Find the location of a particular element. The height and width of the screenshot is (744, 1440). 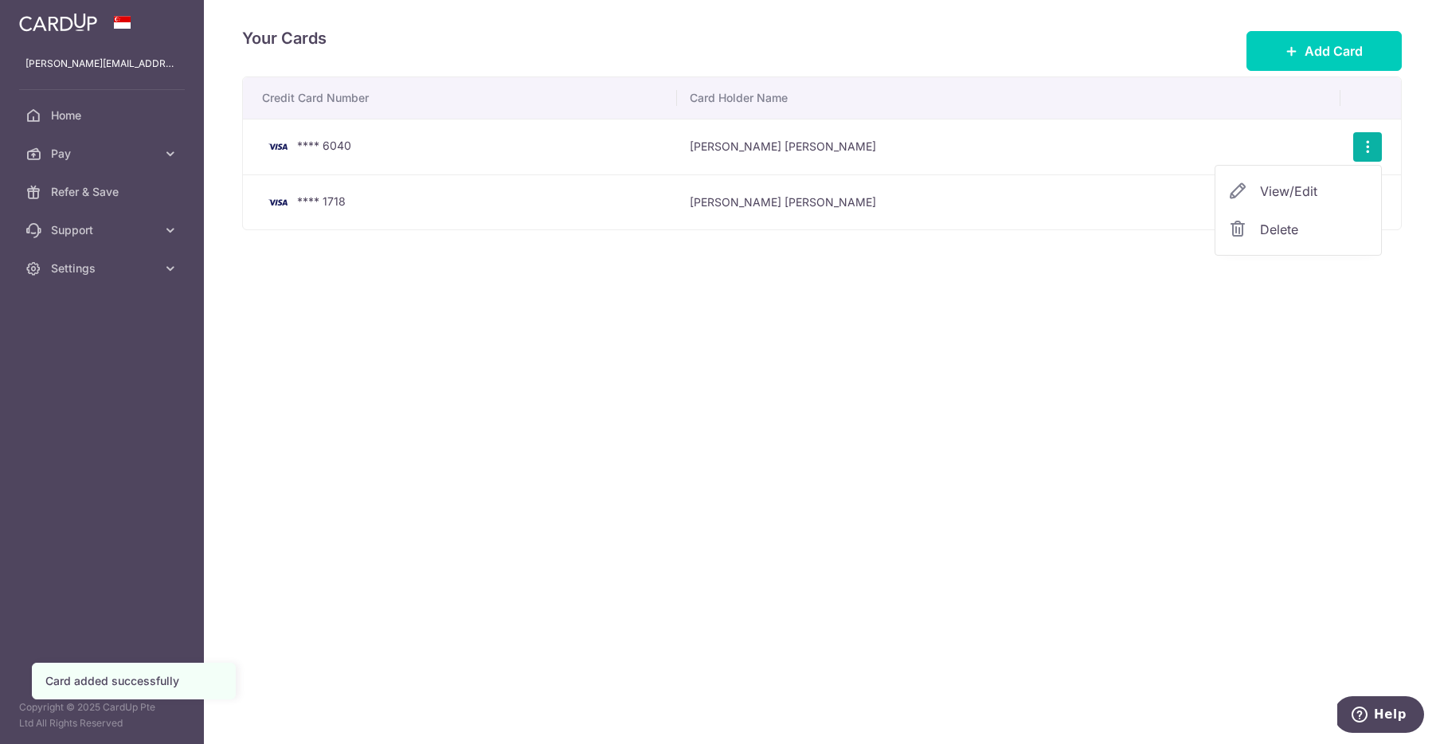

span: Add Card is located at coordinates (1333, 51).